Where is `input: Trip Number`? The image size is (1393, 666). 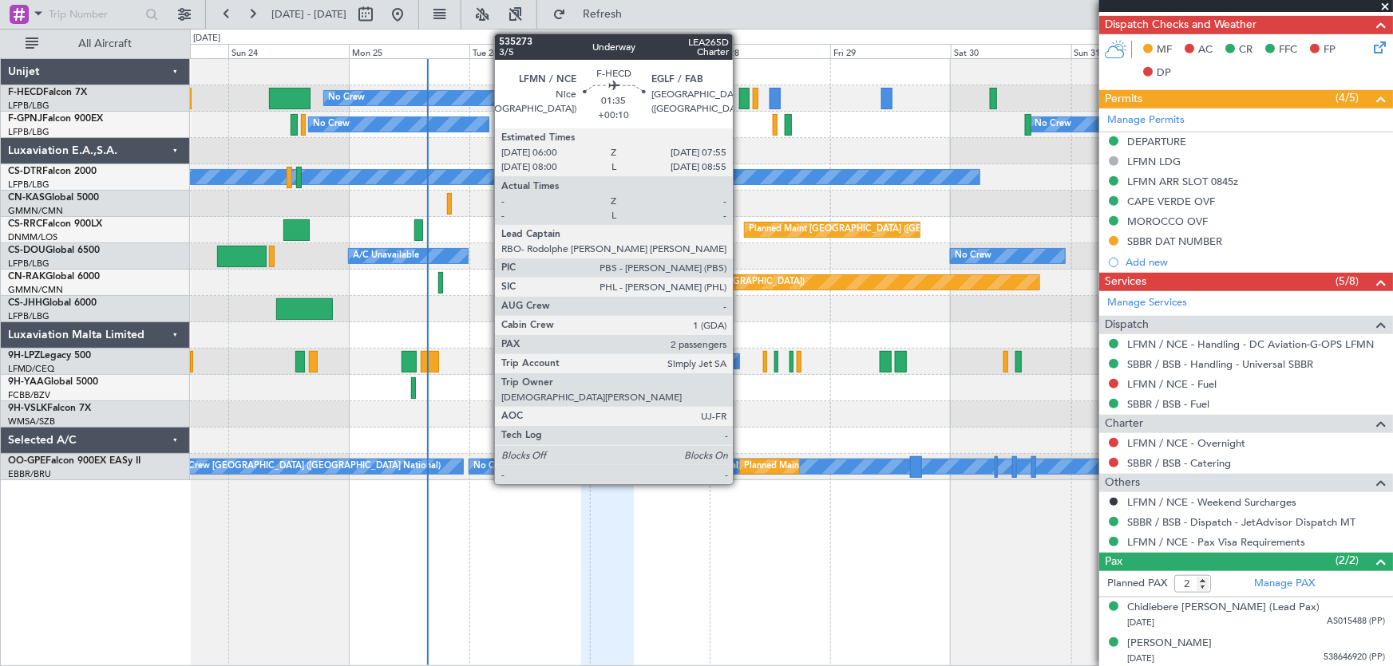 input: Trip Number is located at coordinates (94, 14).